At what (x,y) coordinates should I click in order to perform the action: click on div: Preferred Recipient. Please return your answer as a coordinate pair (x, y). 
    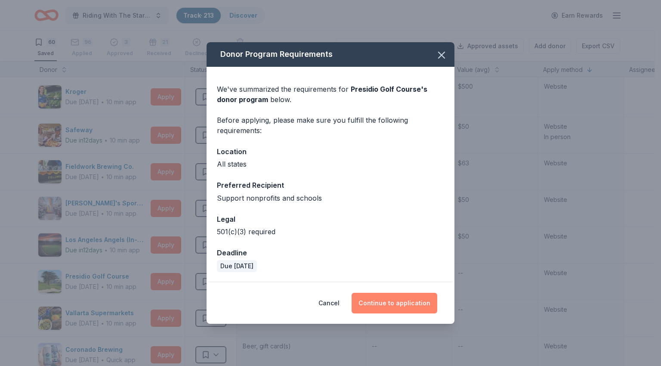
    Looking at the image, I should click on (330, 185).